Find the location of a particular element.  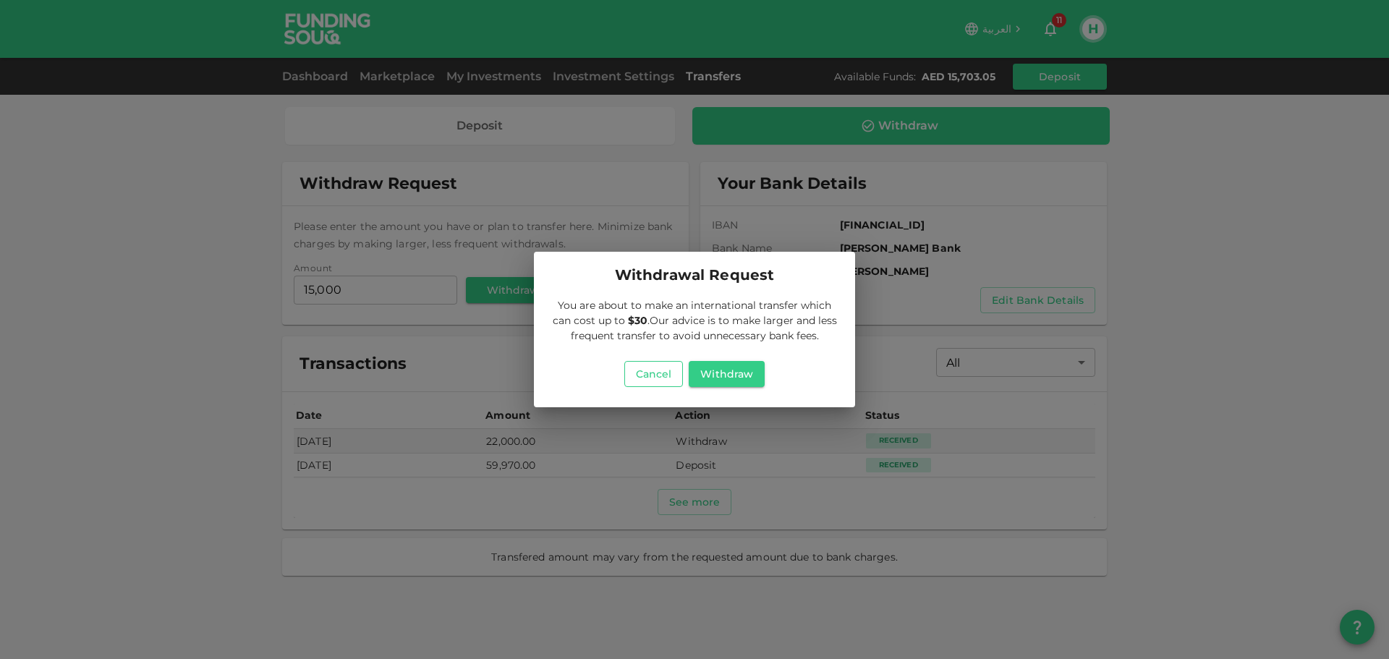

span: Withdrawal Request is located at coordinates (694, 275).